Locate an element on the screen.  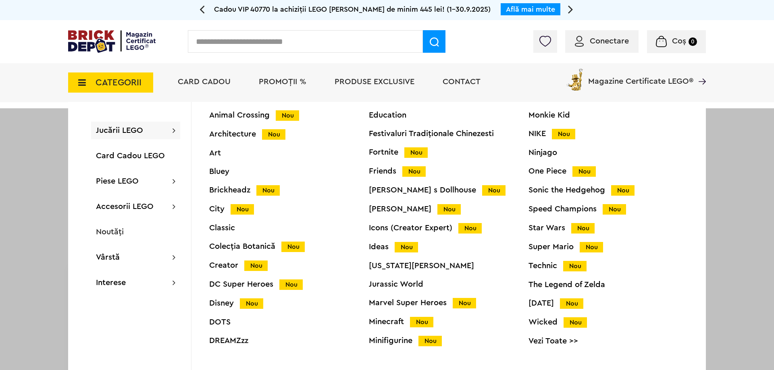
span: Contact is located at coordinates (461, 82).